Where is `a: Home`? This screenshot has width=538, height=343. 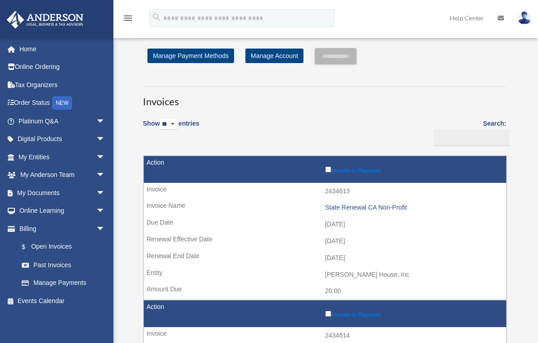 a: Home is located at coordinates (63, 49).